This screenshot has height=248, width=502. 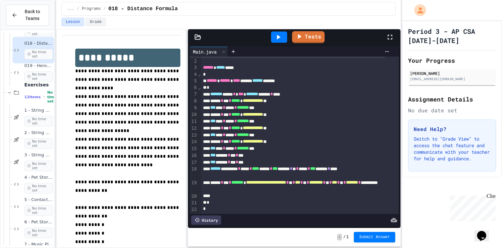 I want to click on span: Back to Teams, so click(x=32, y=15).